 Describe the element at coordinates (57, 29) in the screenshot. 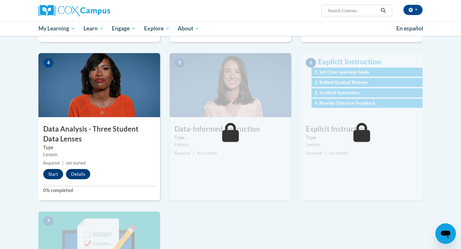

I see `span: My Learning` at that location.